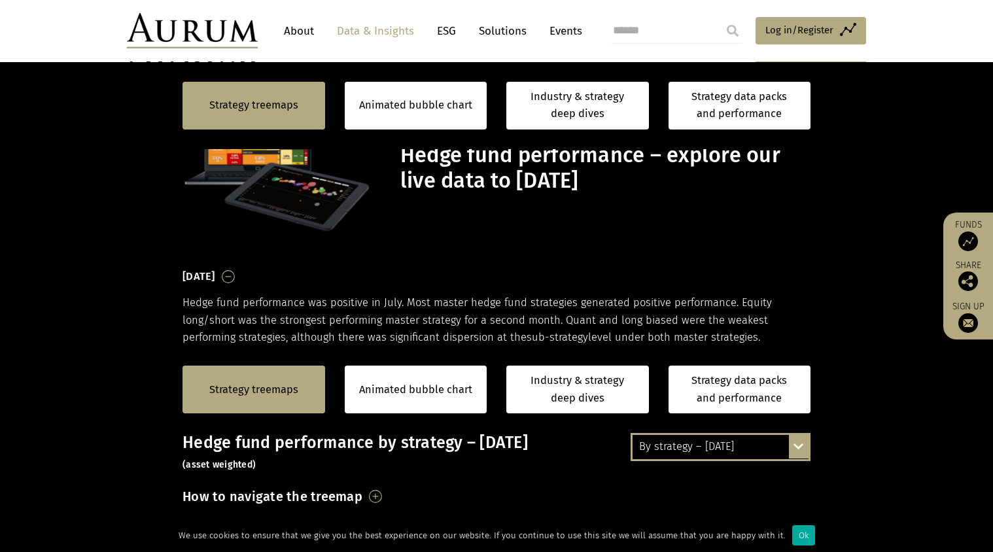  Describe the element at coordinates (968, 235) in the screenshot. I see `a: Funds` at that location.